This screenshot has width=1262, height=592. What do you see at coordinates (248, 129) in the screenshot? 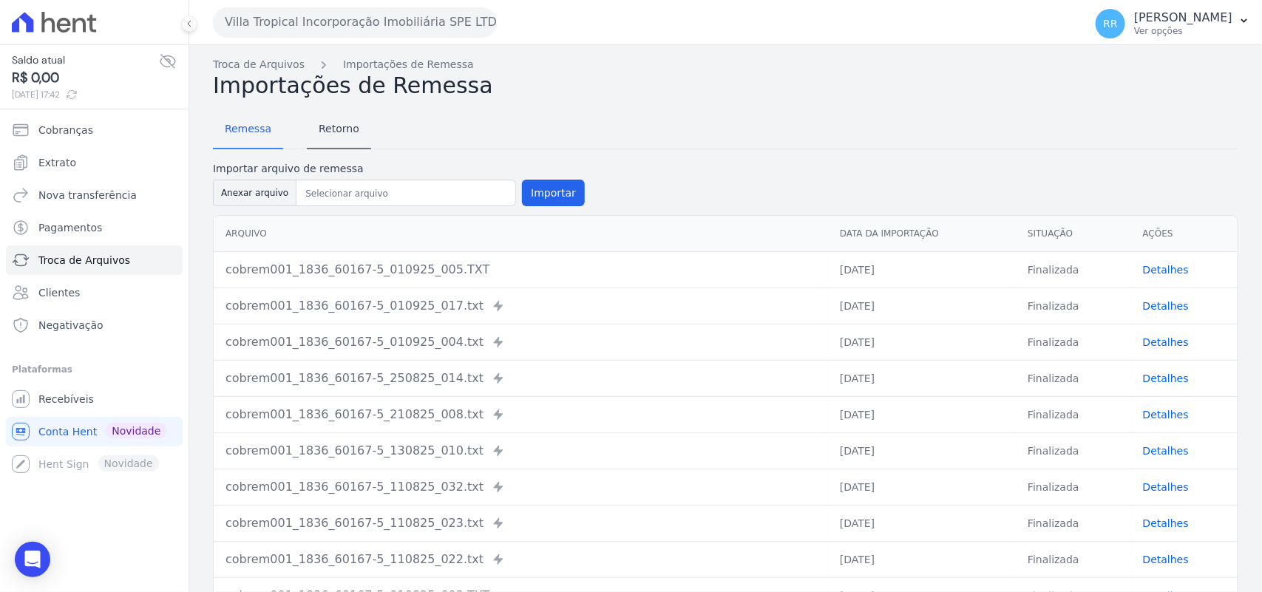
I see `span: Remessa` at bounding box center [248, 129].